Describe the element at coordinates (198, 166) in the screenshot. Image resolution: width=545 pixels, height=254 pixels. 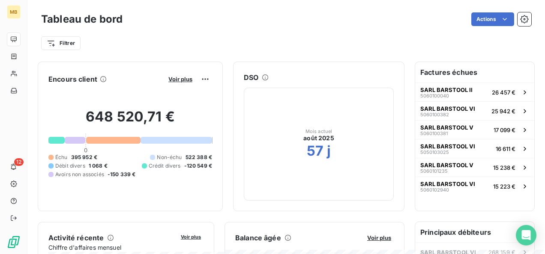
I see `span: -120 549 €` at that location.